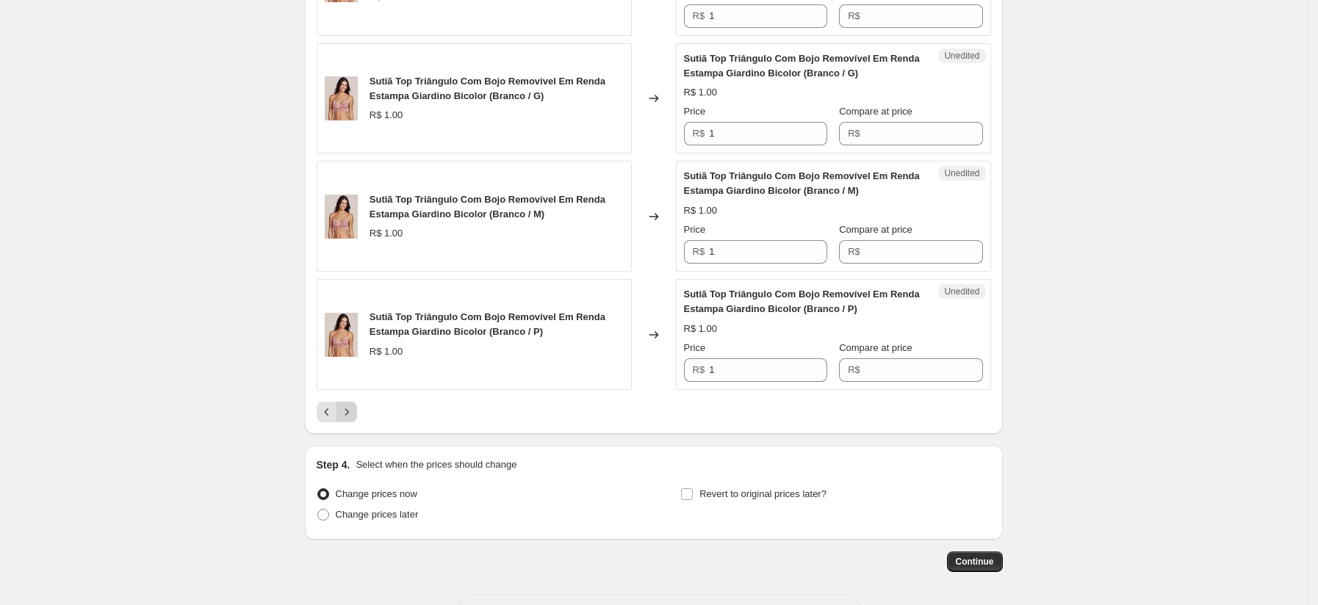  What do you see at coordinates (975, 562) in the screenshot?
I see `span: Continue` at bounding box center [975, 562].